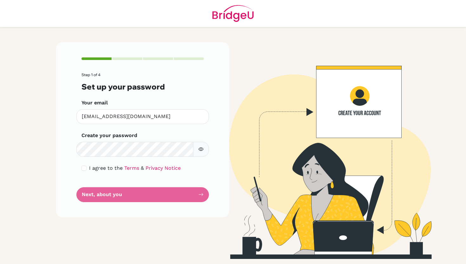 Image resolution: width=466 pixels, height=264 pixels. I want to click on label: Create your password, so click(109, 136).